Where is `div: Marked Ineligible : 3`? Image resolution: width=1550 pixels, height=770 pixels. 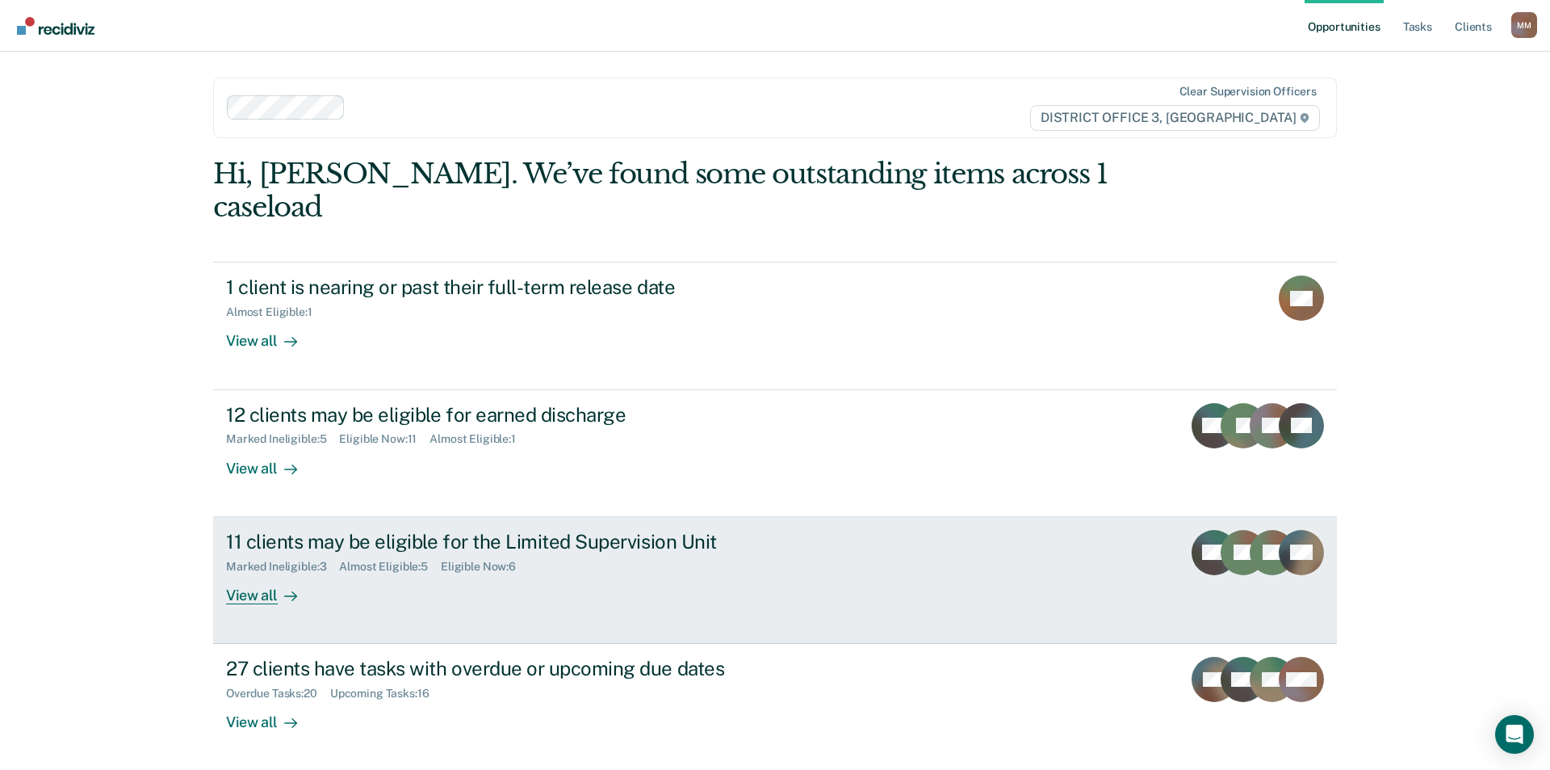 div: Marked Ineligible : 3 is located at coordinates (283, 566).